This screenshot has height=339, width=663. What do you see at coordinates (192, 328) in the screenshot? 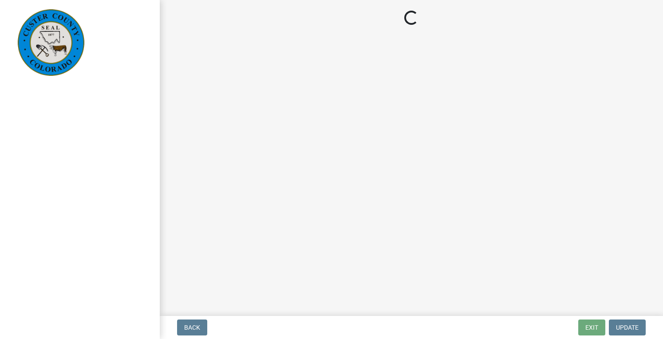
I see `button: Back` at bounding box center [192, 328].